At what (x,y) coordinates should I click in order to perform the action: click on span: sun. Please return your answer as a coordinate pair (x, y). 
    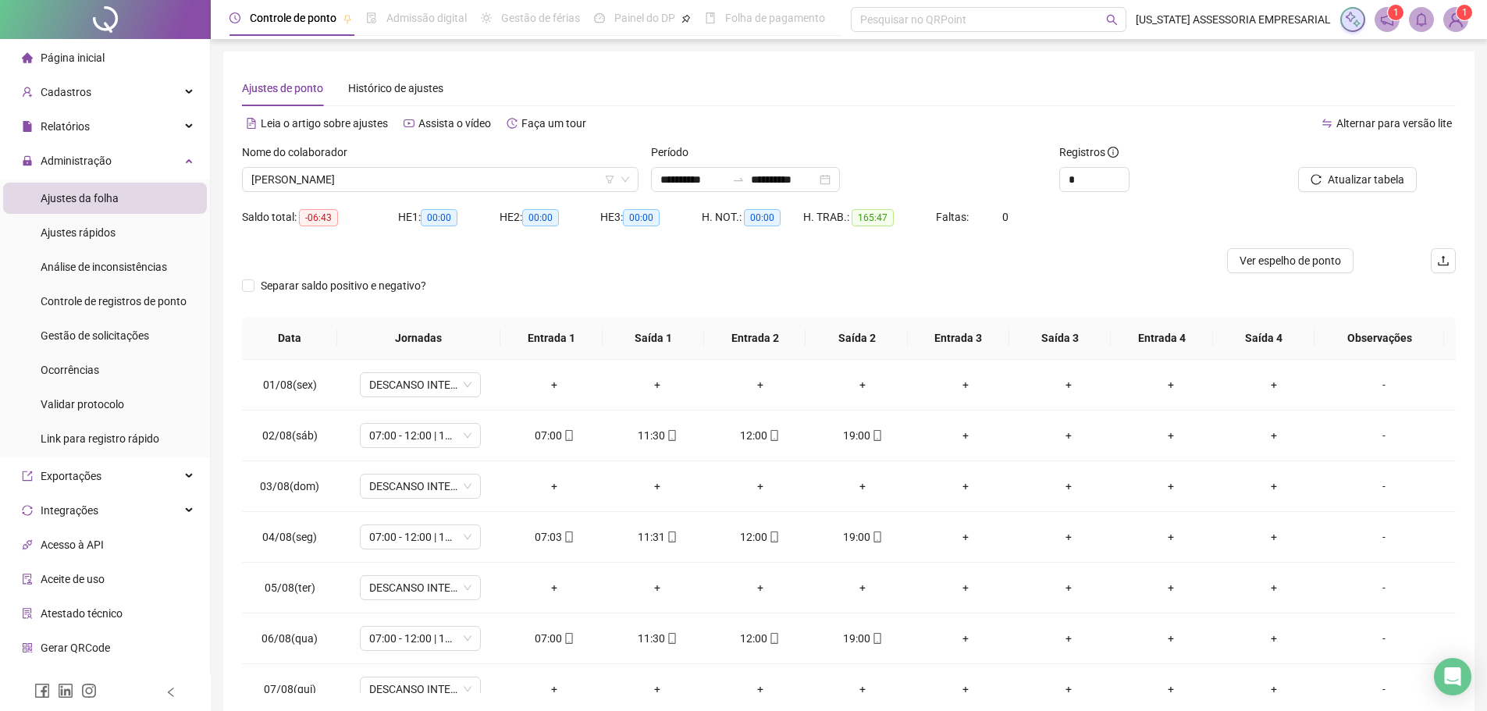
    Looking at the image, I should click on (486, 18).